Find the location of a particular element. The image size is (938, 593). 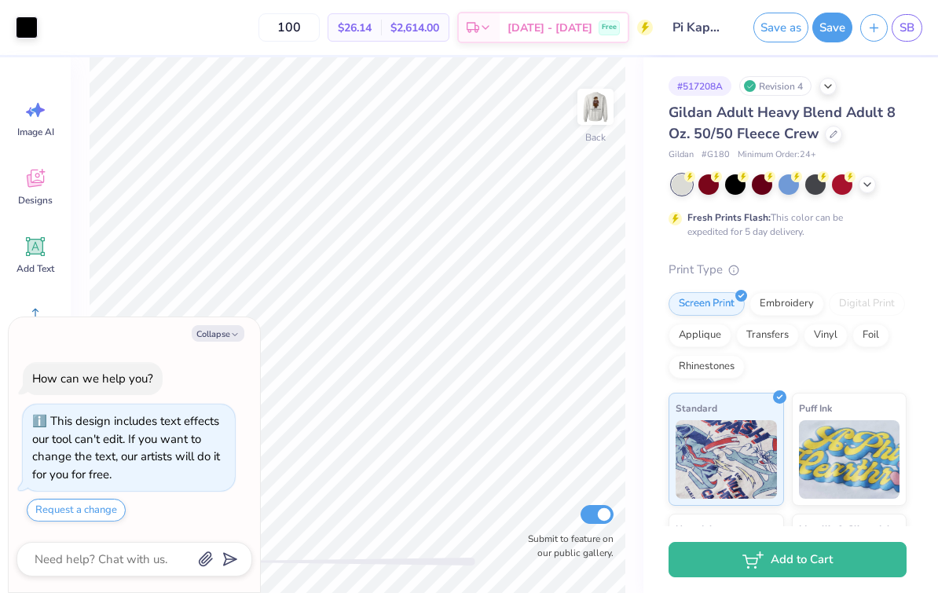

div: This color can be expedited for 5 day delivery. is located at coordinates (784, 225).